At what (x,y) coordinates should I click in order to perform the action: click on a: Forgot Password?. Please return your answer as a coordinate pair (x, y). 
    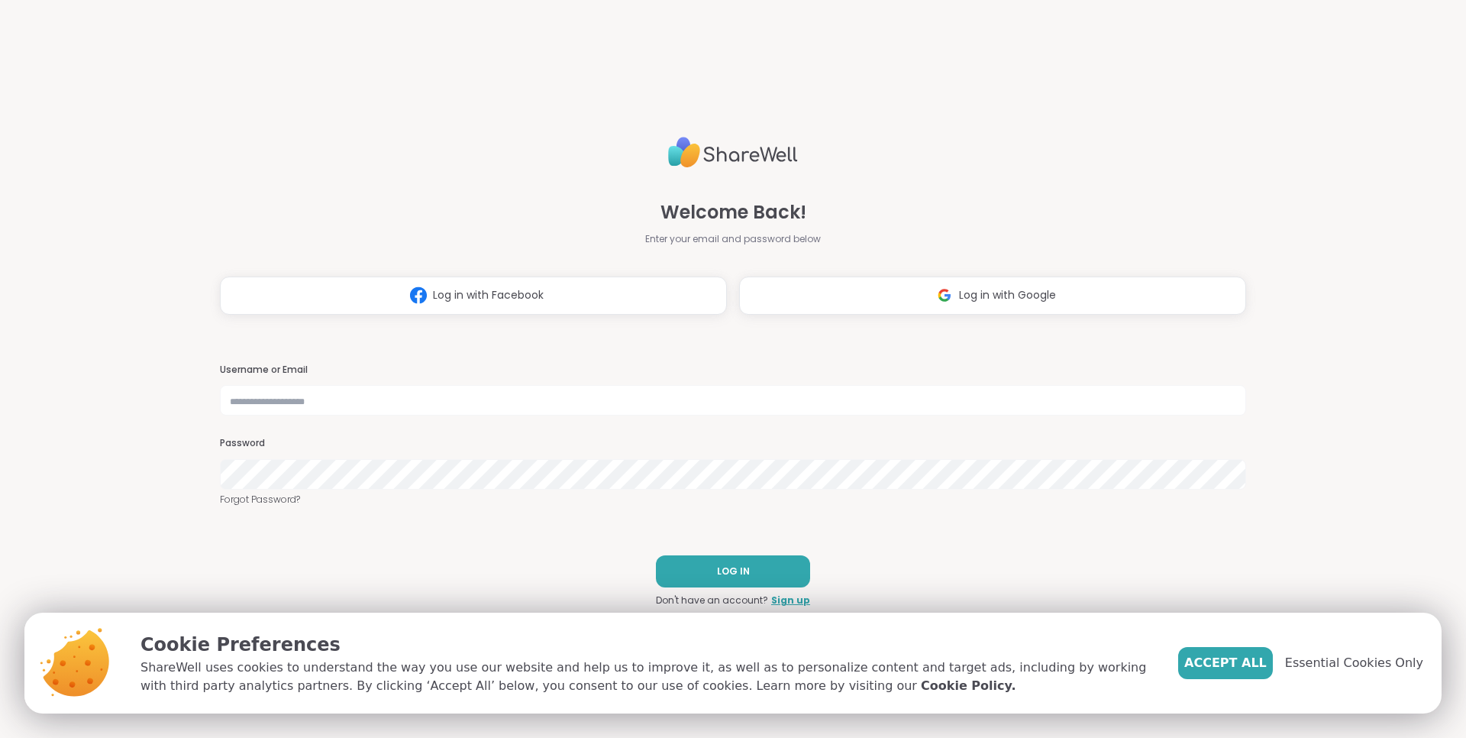
    Looking at the image, I should click on (733, 499).